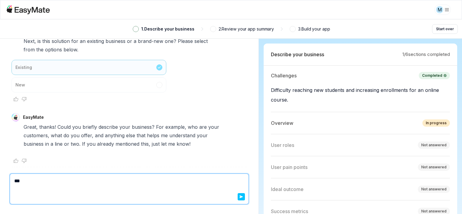 The image size is (462, 214). Describe the element at coordinates (33, 117) in the screenshot. I see `p: EasyMate` at that location.